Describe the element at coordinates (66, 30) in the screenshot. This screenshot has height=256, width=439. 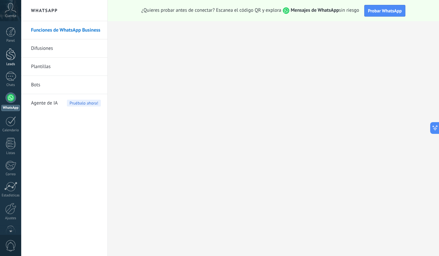
I see `a: Funciones de WhatsApp Business` at that location.